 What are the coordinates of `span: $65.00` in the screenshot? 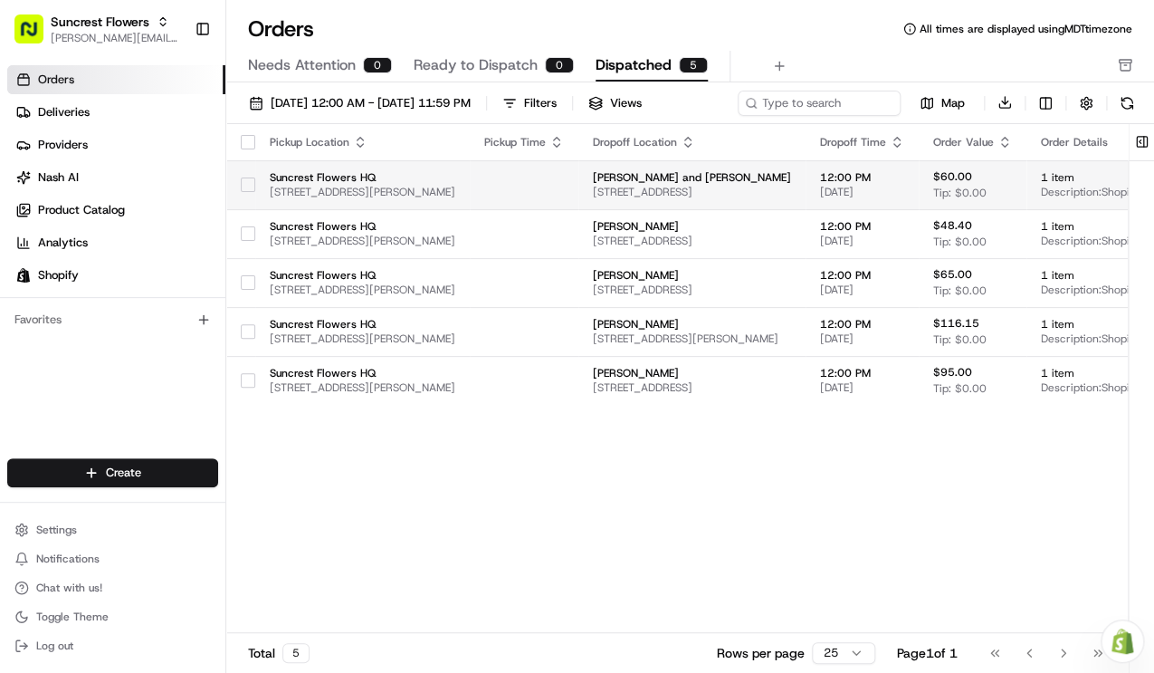 It's located at (952, 274).